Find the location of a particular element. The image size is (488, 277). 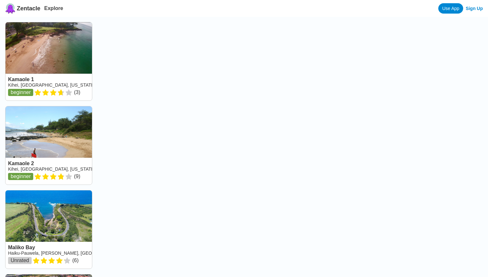

span: Zentacle is located at coordinates (28, 8).